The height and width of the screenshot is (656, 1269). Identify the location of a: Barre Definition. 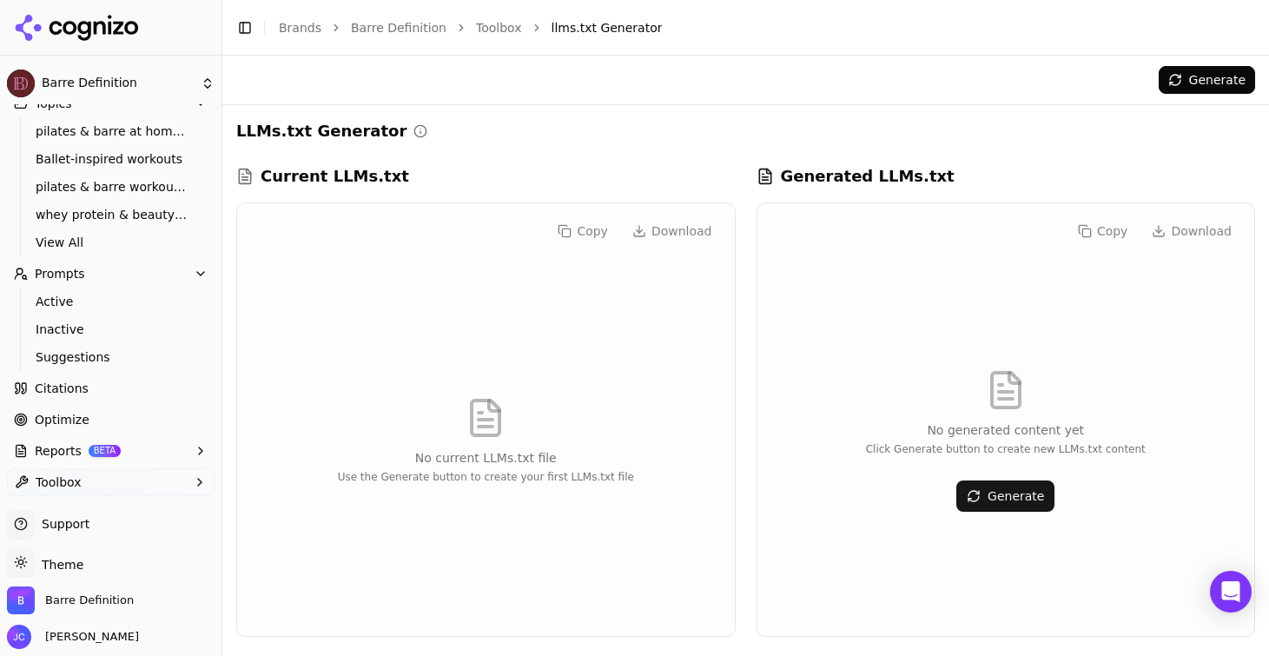
(399, 28).